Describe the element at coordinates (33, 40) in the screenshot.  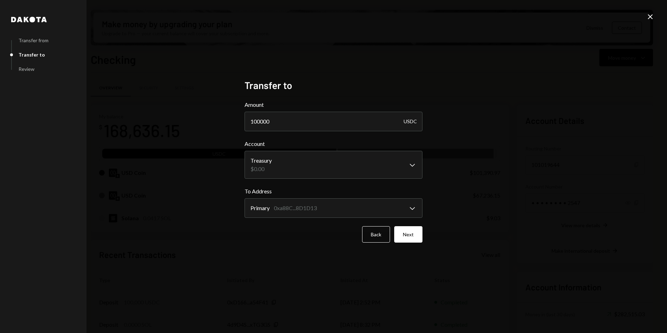
I see `div: Transfer from` at that location.